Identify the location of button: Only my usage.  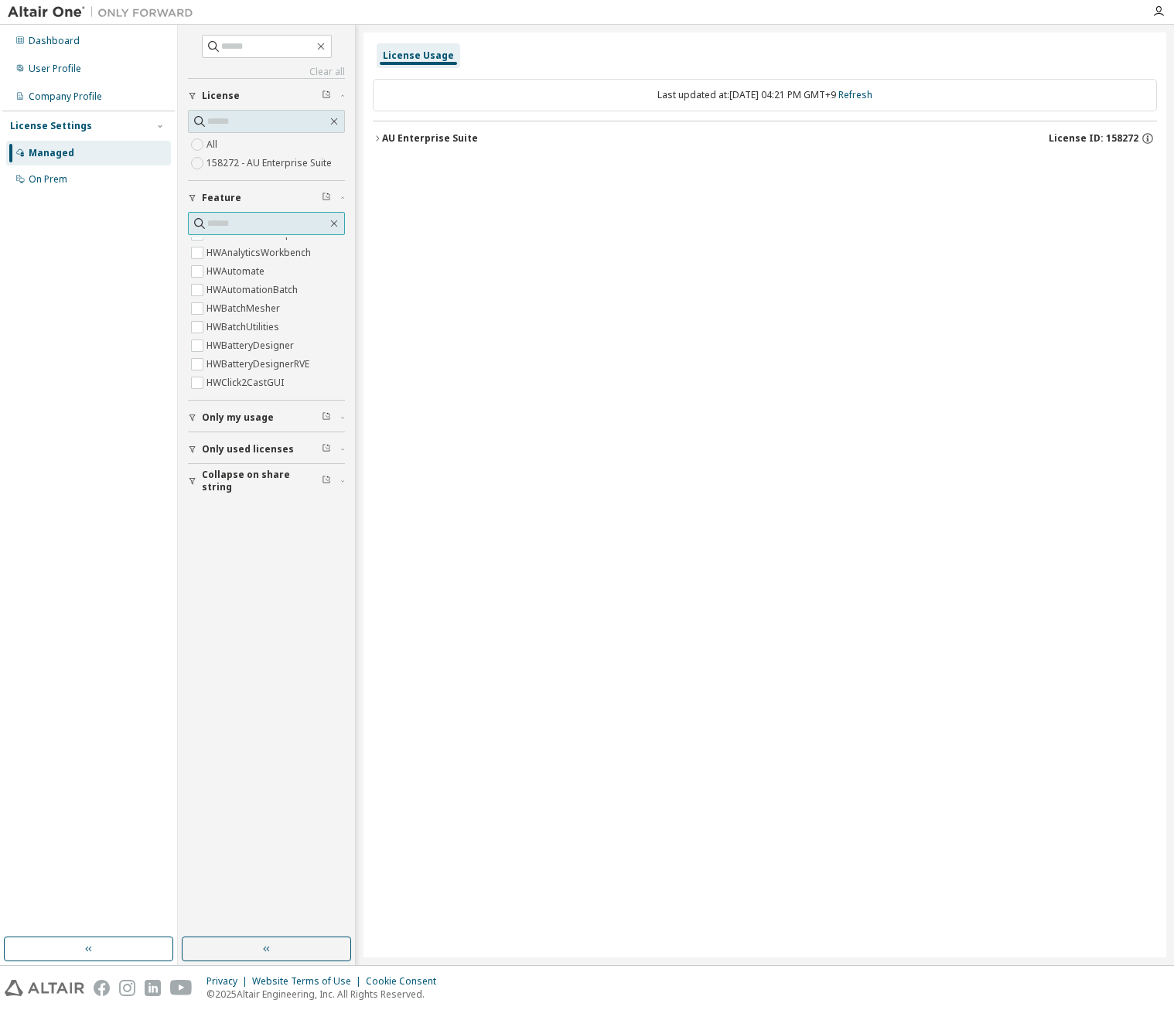
(266, 418).